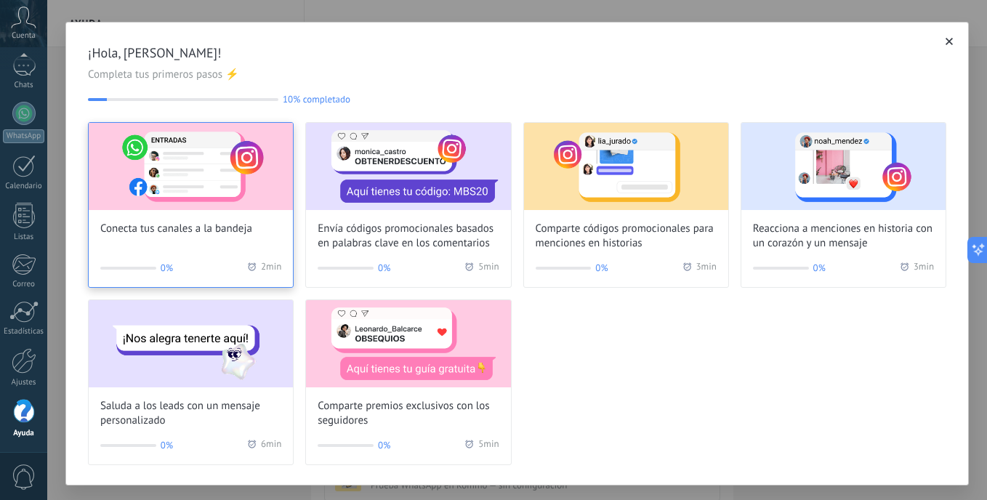 The height and width of the screenshot is (500, 987). Describe the element at coordinates (24, 331) in the screenshot. I see `div: Estadísticas` at that location.